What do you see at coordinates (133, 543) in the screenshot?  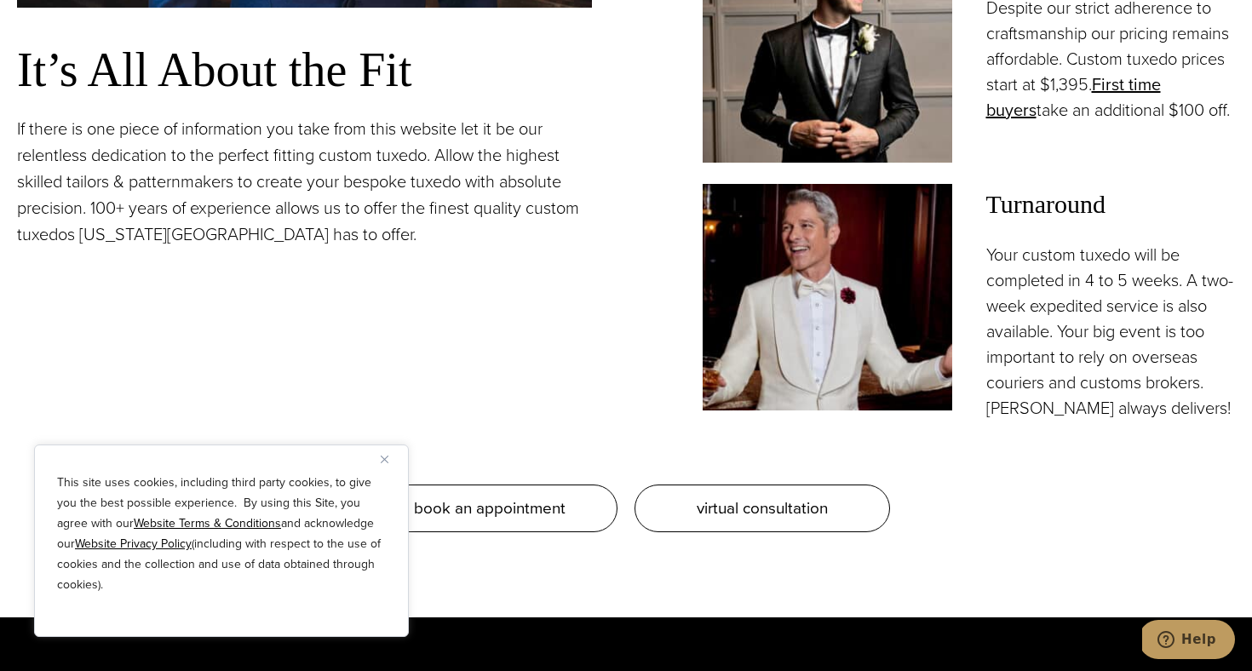 I see `a: Website Privacy Policy` at bounding box center [133, 543].